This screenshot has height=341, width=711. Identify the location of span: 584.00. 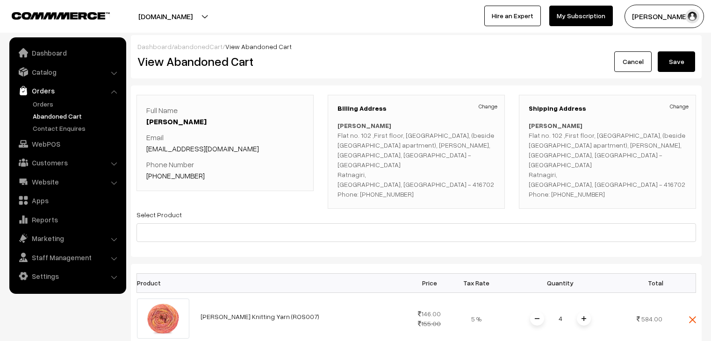
(651, 319).